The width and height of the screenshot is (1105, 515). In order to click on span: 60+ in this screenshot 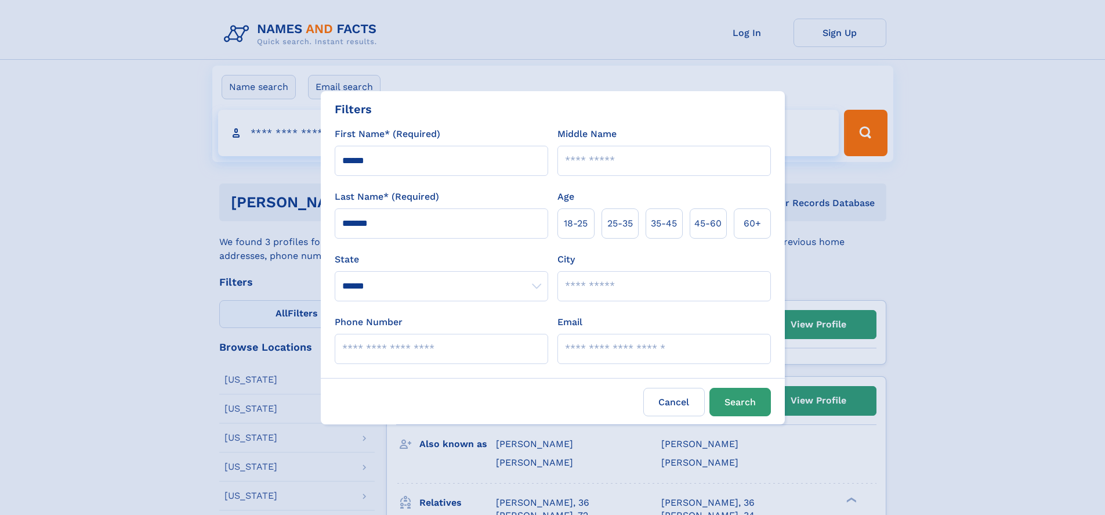, I will do `click(752, 223)`.